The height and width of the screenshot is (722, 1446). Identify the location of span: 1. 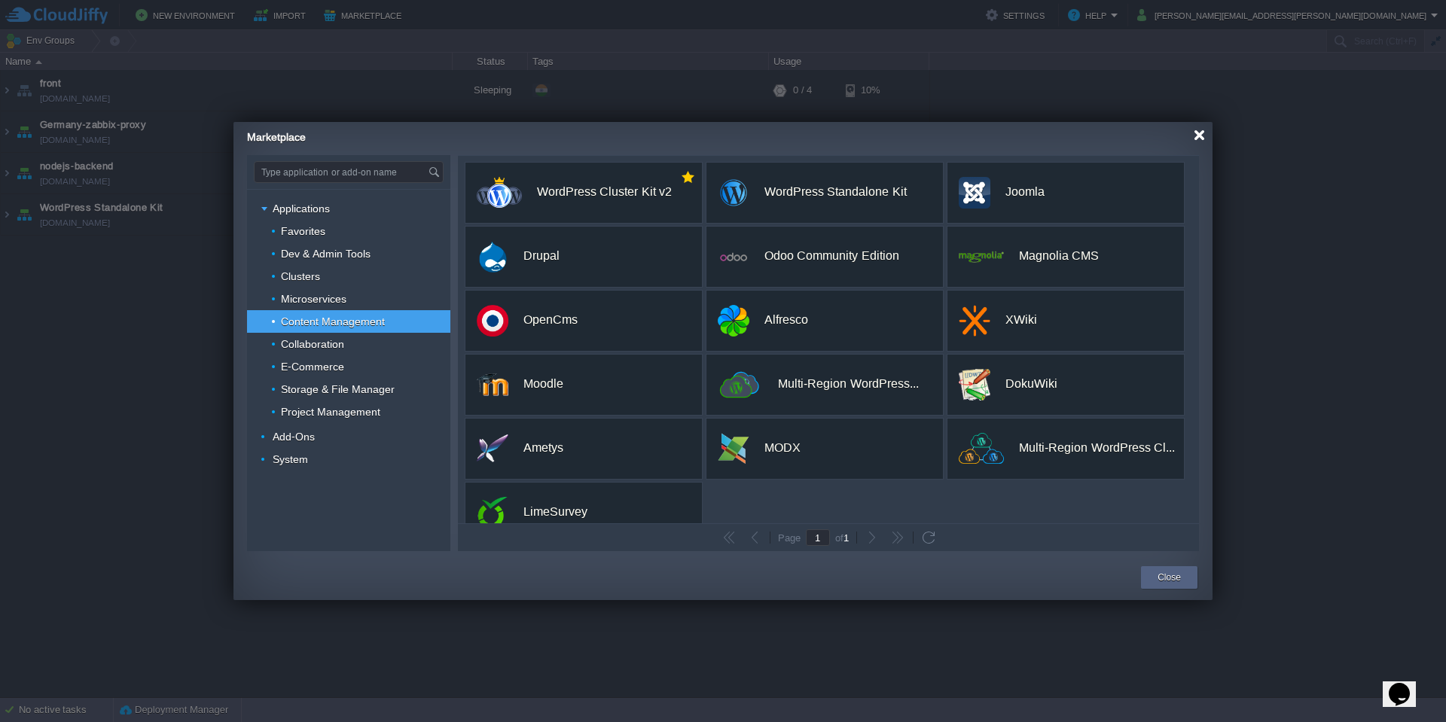
(846, 538).